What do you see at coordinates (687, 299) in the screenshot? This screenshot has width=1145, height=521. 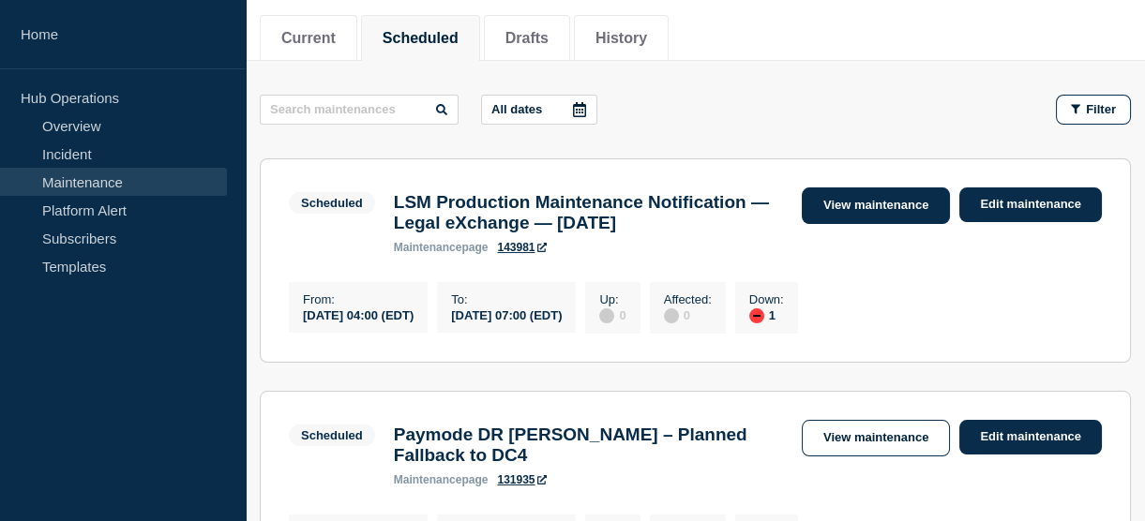 I see `p: Affected :` at bounding box center [687, 299].